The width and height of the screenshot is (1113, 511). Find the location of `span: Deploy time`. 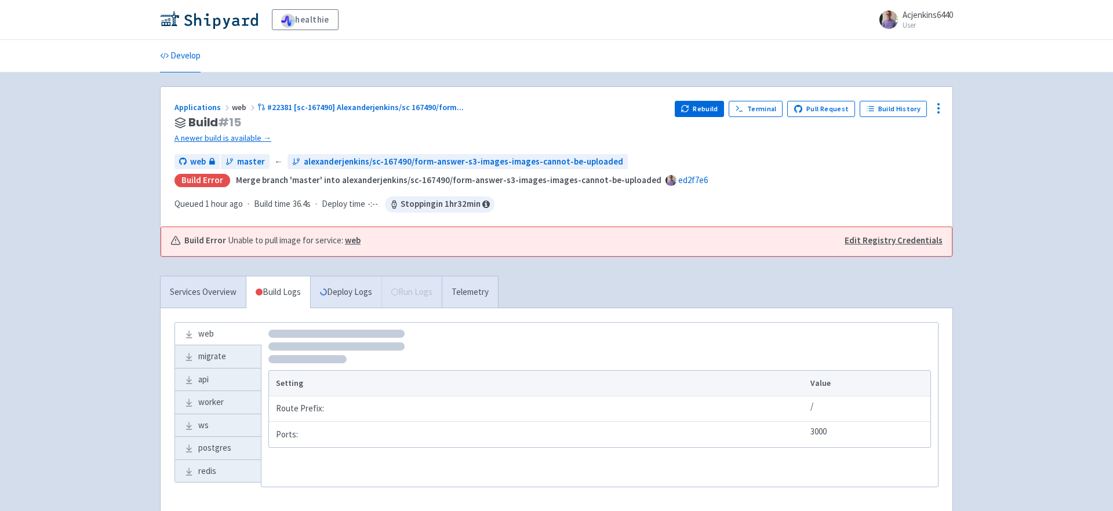

span: Deploy time is located at coordinates (343, 204).